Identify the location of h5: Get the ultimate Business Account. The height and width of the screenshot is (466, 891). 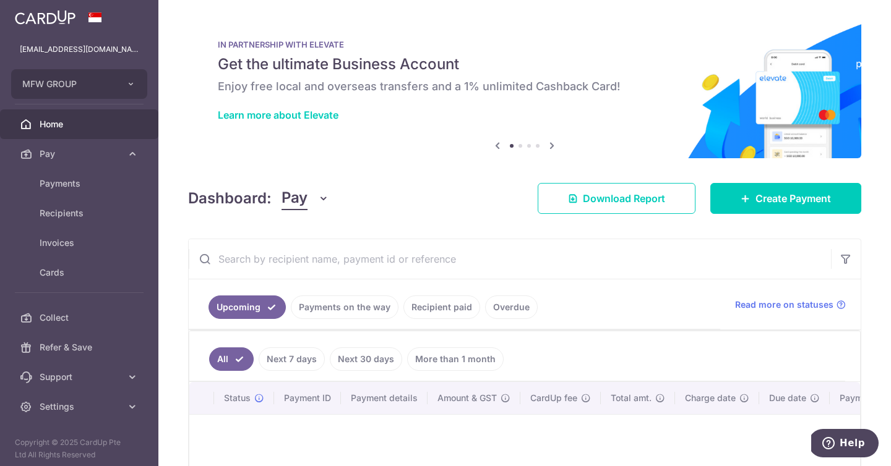
(525, 64).